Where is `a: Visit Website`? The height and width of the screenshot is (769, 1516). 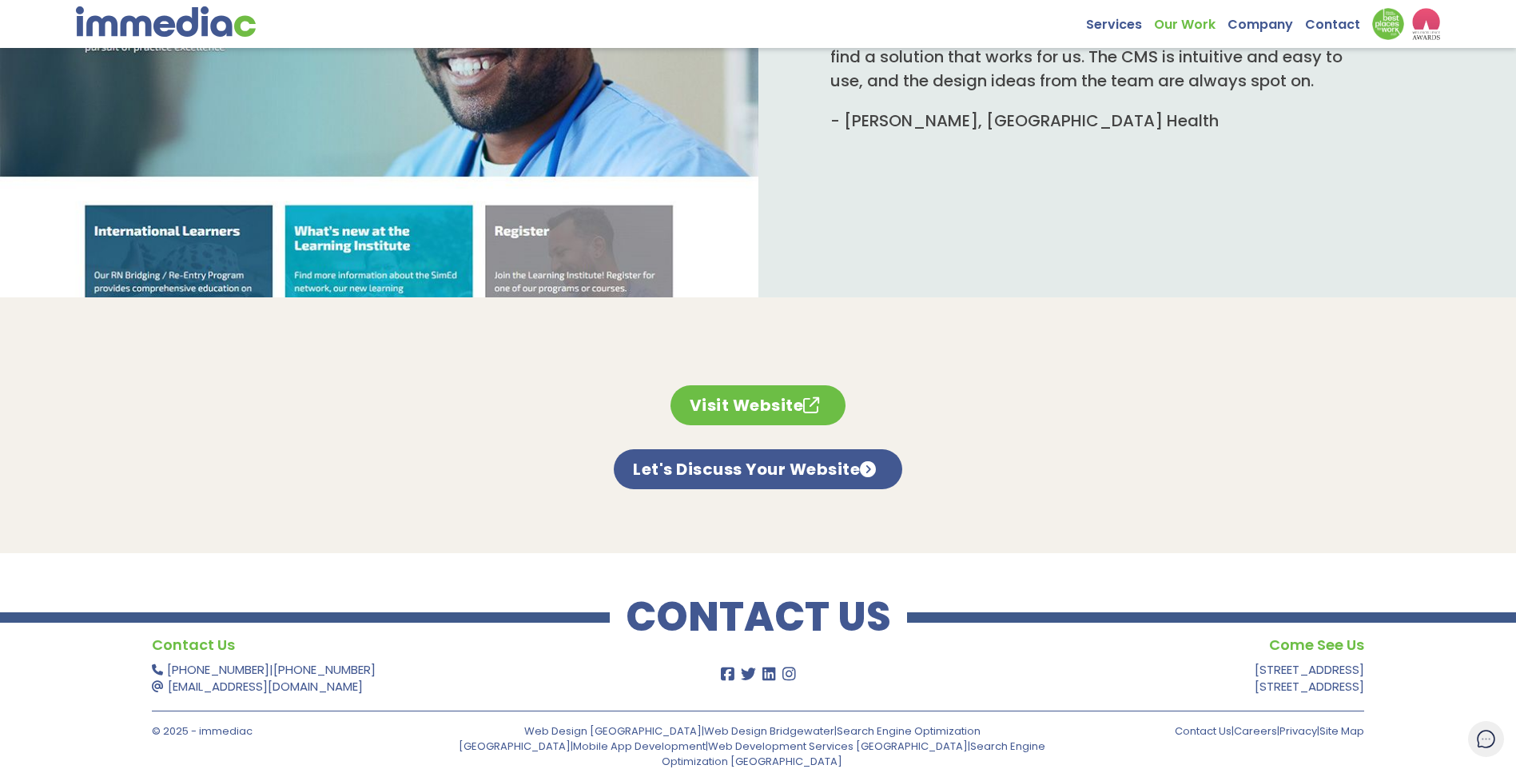 a: Visit Website is located at coordinates (759, 405).